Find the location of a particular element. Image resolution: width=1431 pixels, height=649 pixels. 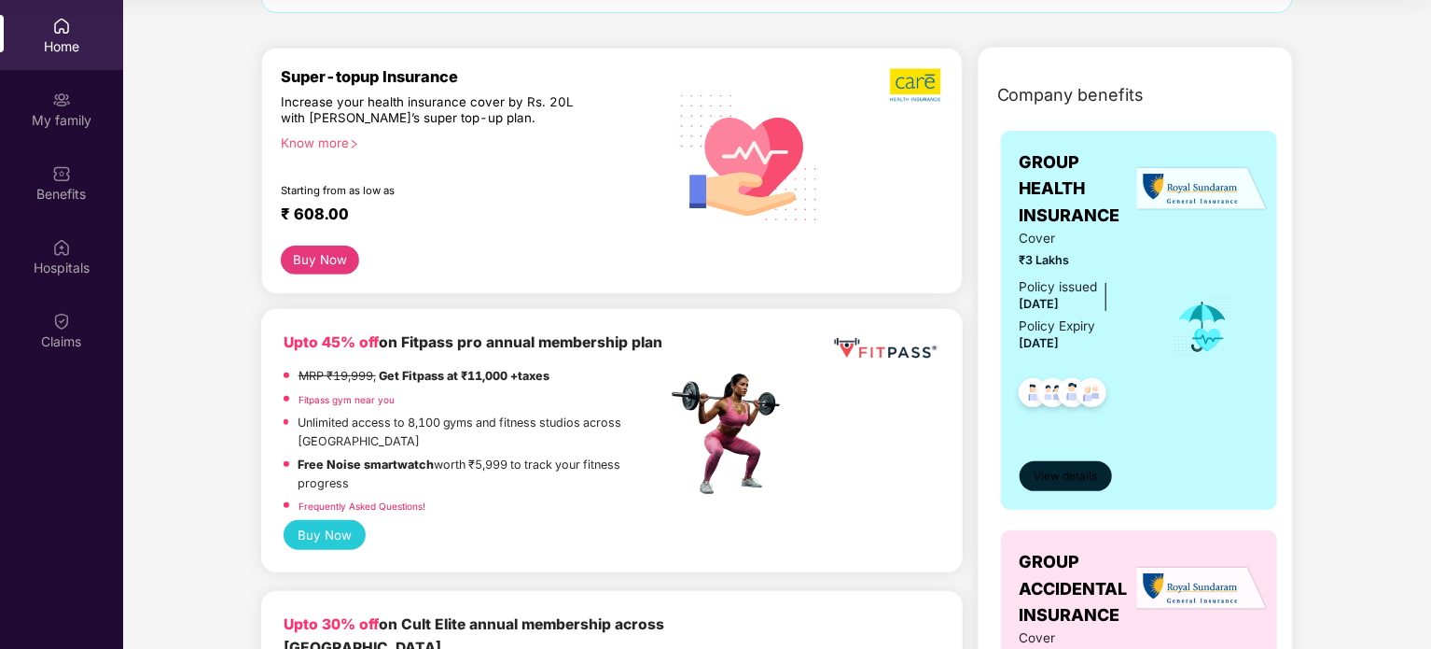

span: View details is located at coordinates (1066, 476).